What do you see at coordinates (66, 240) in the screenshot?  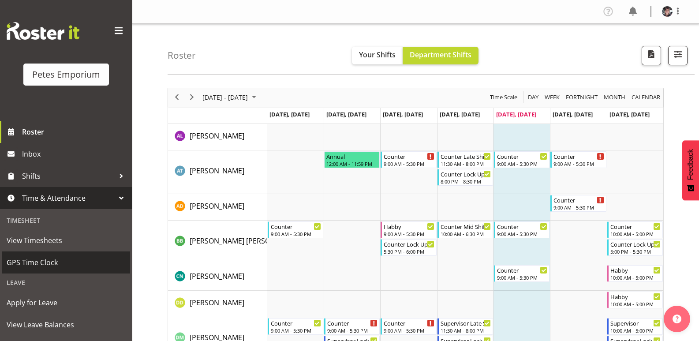 I see `span: View Timesheets` at bounding box center [66, 240].